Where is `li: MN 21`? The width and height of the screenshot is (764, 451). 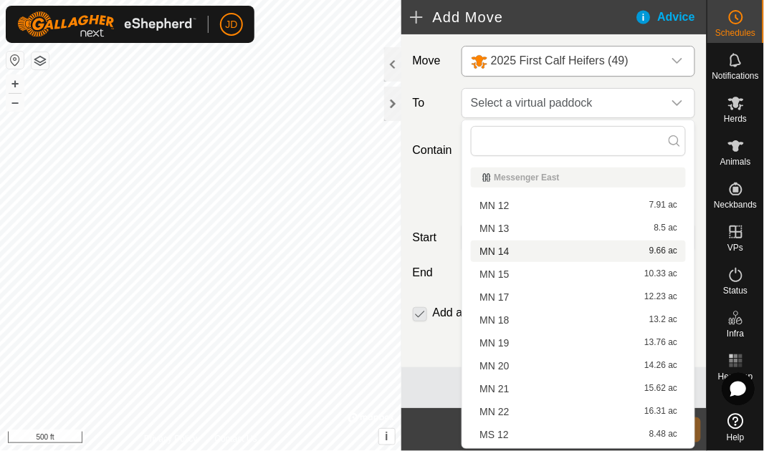 li: MN 21 is located at coordinates (578, 389).